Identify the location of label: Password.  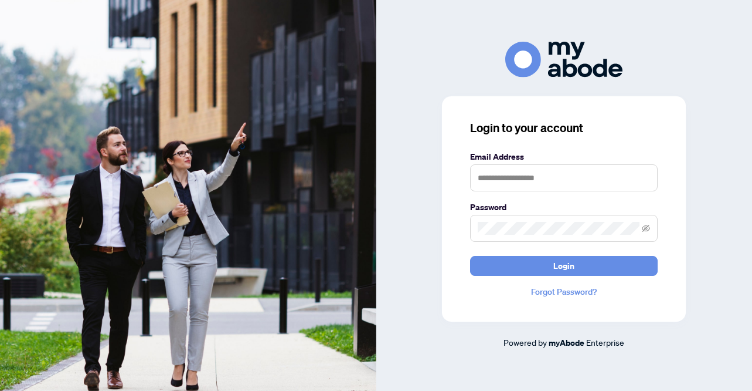
(564, 207).